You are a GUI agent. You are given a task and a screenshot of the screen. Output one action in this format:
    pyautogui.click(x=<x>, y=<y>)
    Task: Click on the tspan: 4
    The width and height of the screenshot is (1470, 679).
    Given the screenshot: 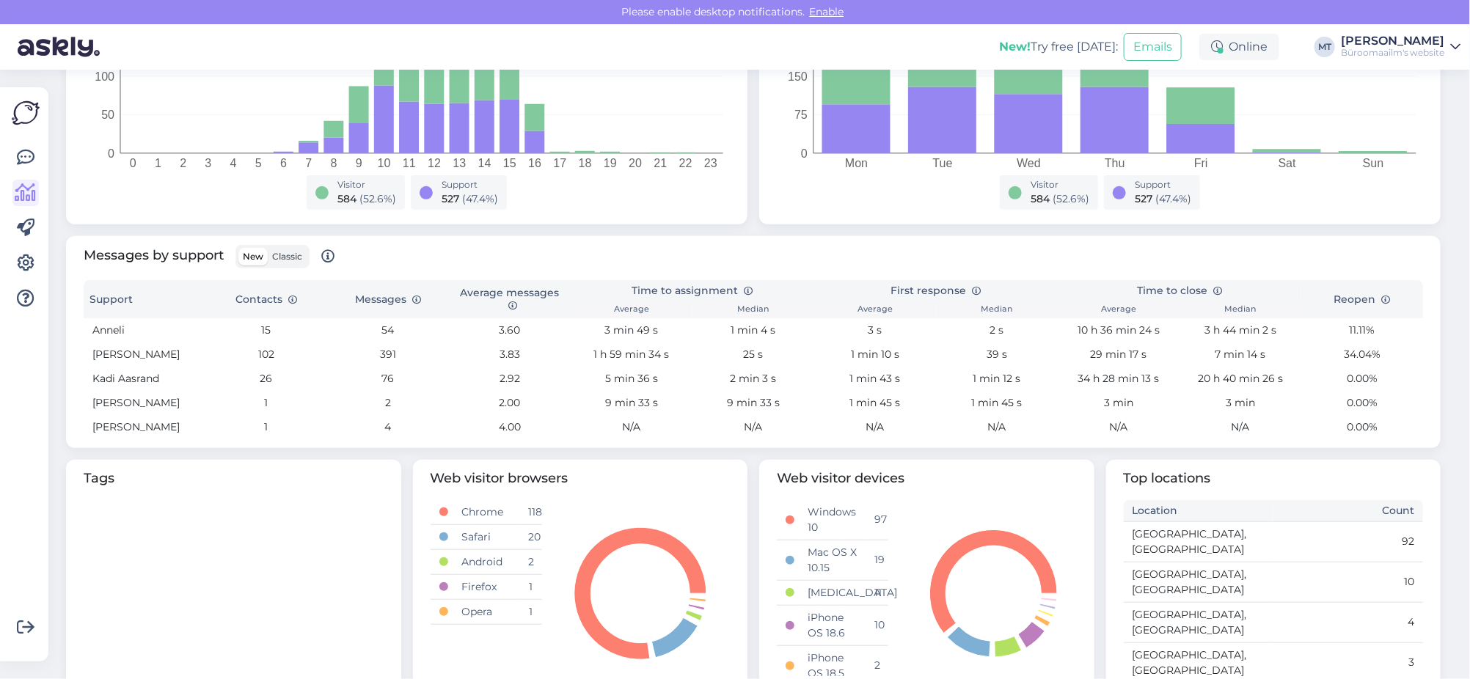 What is the action you would take?
    pyautogui.click(x=233, y=163)
    